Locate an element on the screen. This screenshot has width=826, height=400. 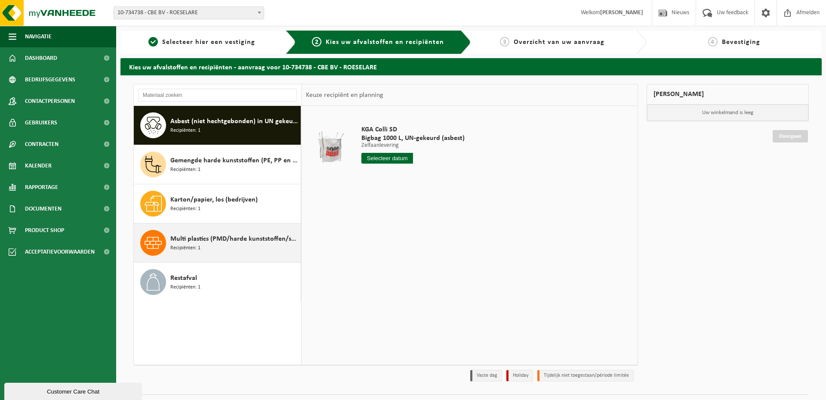
span: Overzicht van uw aanvraag is located at coordinates (559, 42).